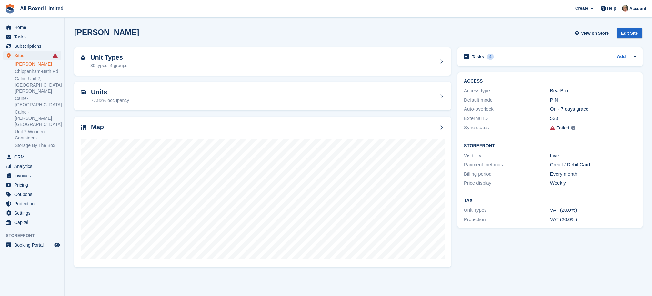 This screenshot has height=296, width=652. I want to click on a: Map, so click(263, 192).